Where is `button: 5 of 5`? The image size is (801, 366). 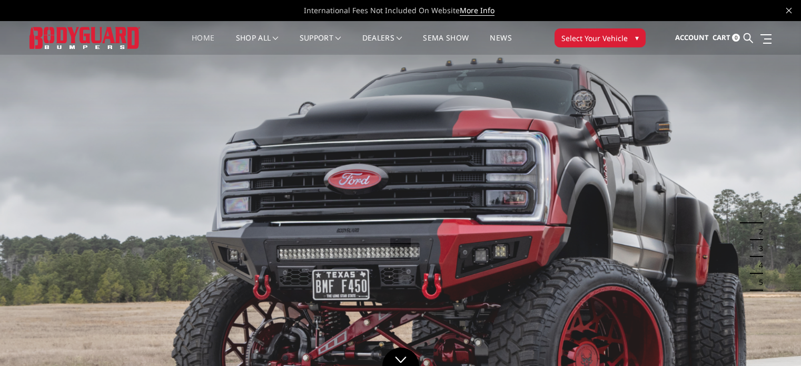
button: 5 of 5 is located at coordinates (758, 282).